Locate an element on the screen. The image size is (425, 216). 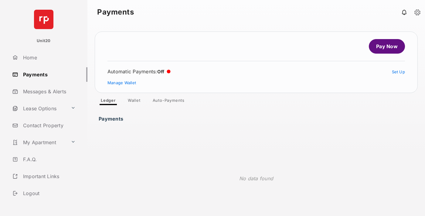
a: Contact Property is located at coordinates (49, 126).